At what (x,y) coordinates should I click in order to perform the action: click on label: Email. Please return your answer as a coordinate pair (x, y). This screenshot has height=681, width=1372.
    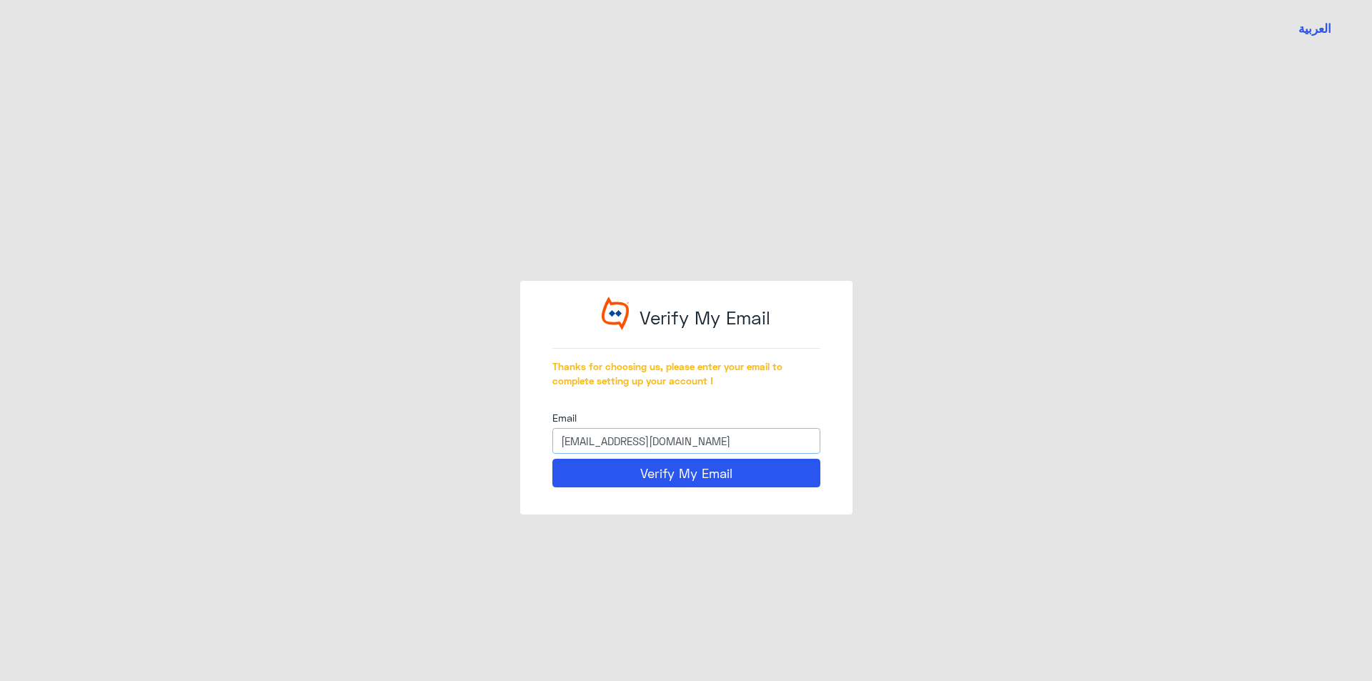
    Looking at the image, I should click on (686, 417).